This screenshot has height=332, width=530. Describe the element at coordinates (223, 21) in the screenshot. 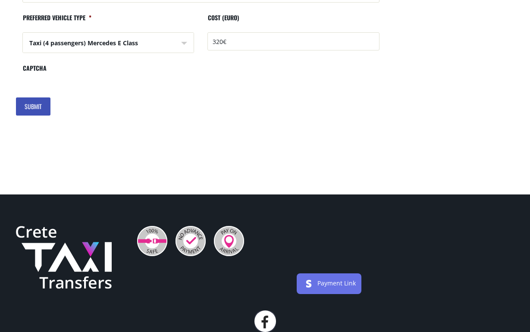

I see `label: Cost (Euro)` at that location.